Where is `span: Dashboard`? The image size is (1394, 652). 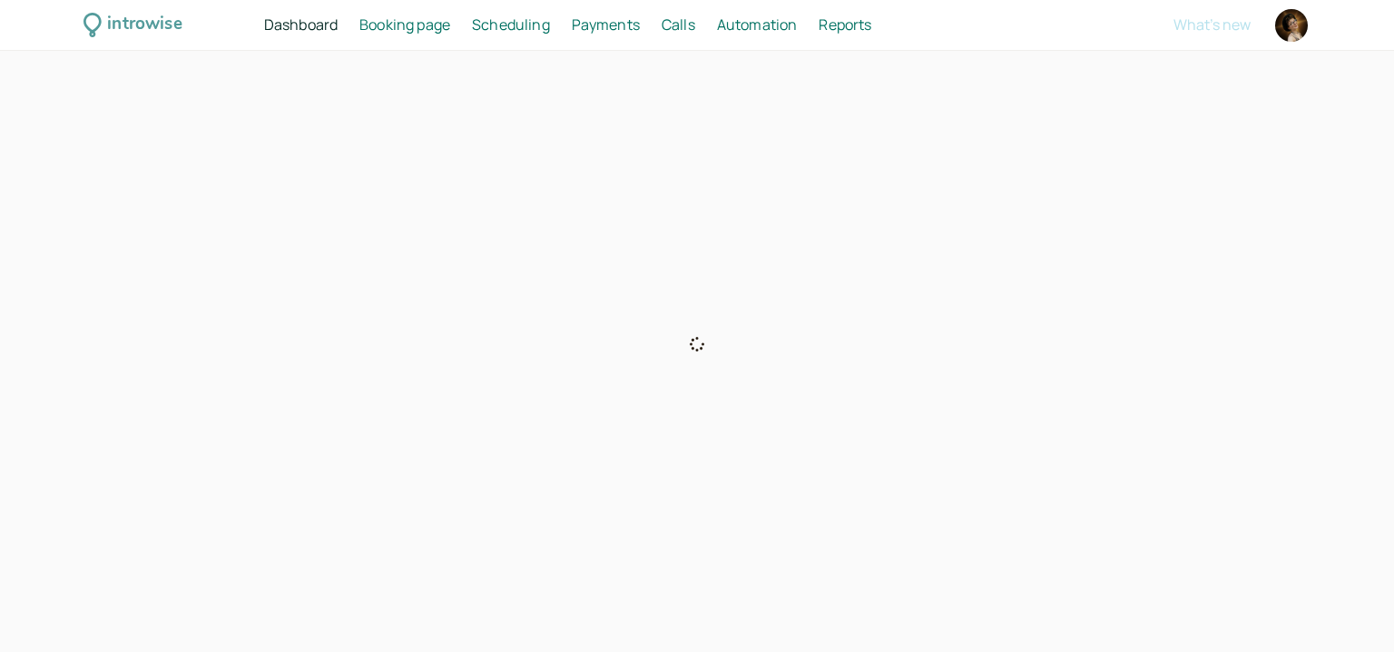 span: Dashboard is located at coordinates (300, 25).